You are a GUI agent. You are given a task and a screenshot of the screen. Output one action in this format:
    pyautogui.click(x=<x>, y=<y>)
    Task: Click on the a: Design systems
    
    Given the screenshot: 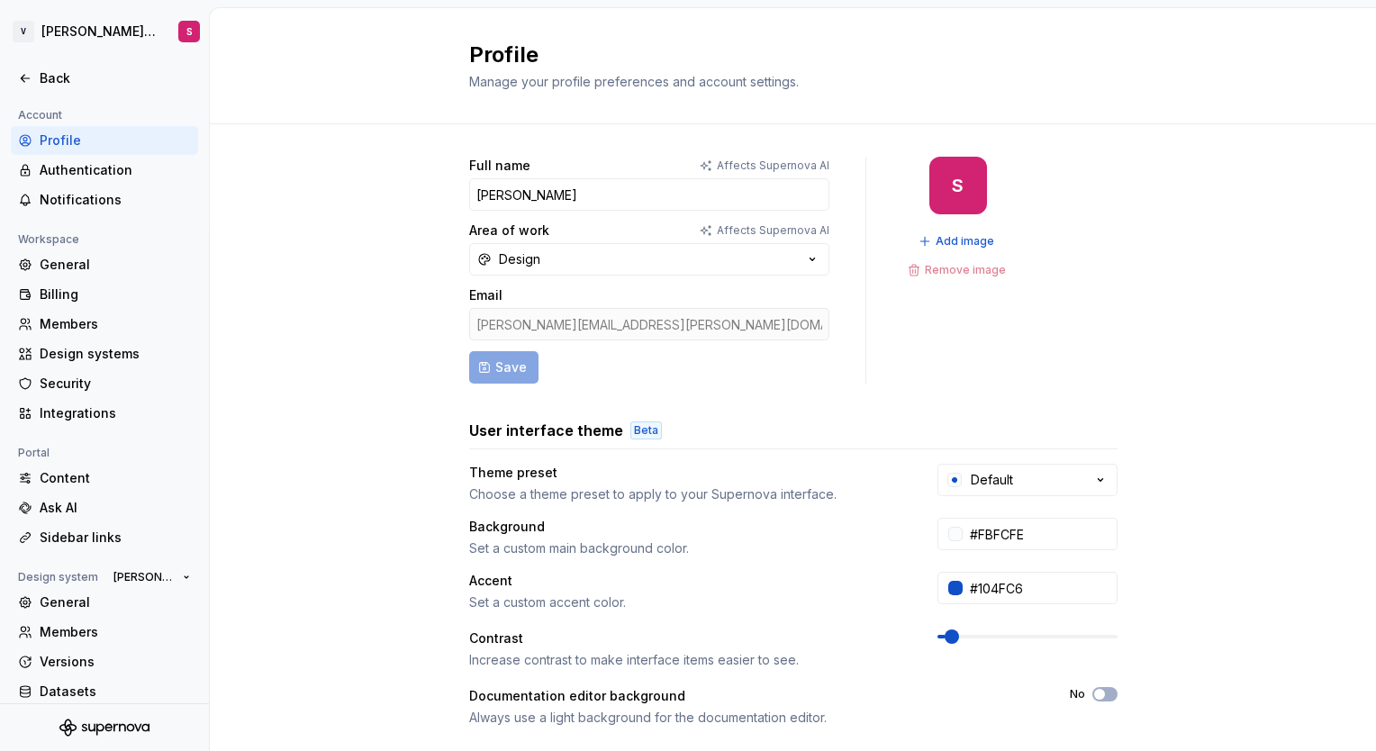 What is the action you would take?
    pyautogui.click(x=104, y=354)
    